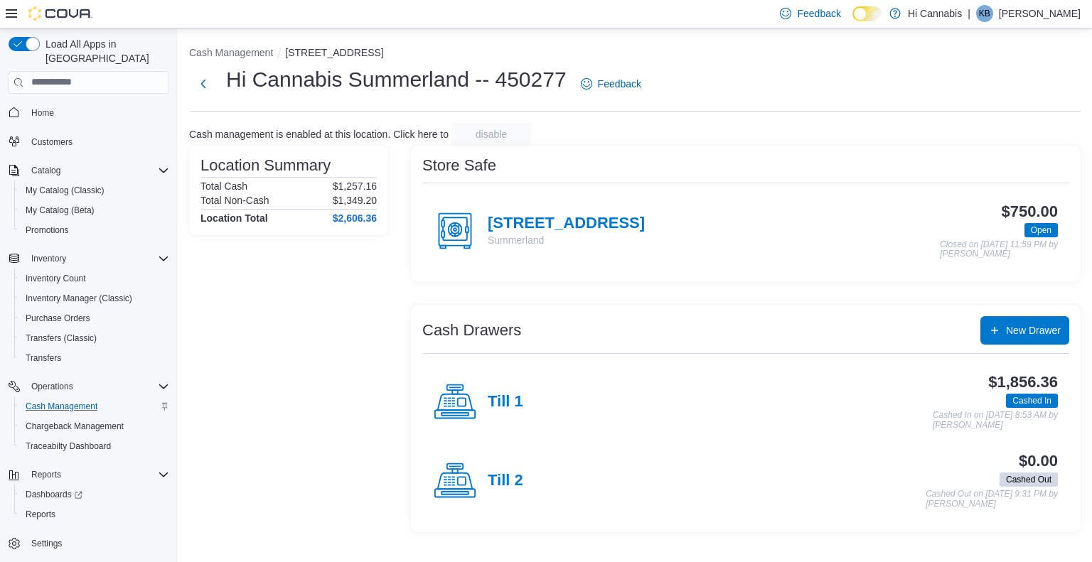 Image resolution: width=1092 pixels, height=562 pixels. Describe the element at coordinates (52, 142) in the screenshot. I see `span: Customers` at that location.